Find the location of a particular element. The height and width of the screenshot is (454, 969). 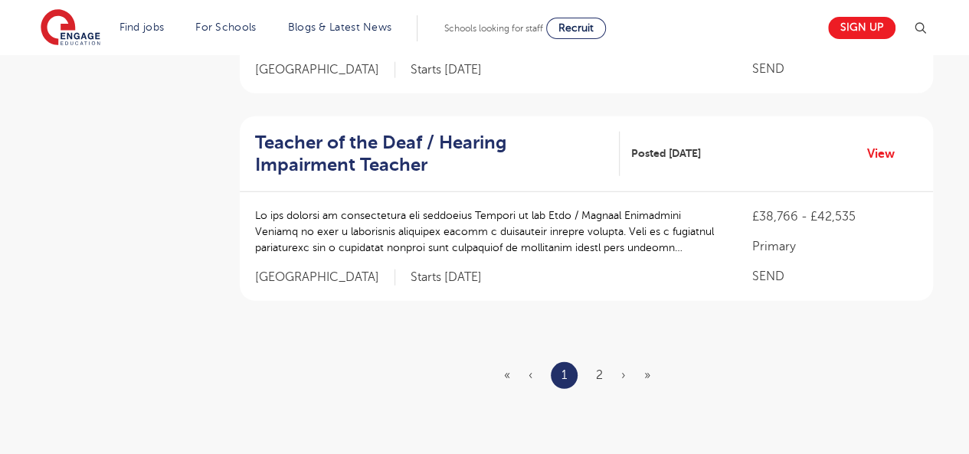

p: £38,766 - £42,535 is located at coordinates (834, 217).